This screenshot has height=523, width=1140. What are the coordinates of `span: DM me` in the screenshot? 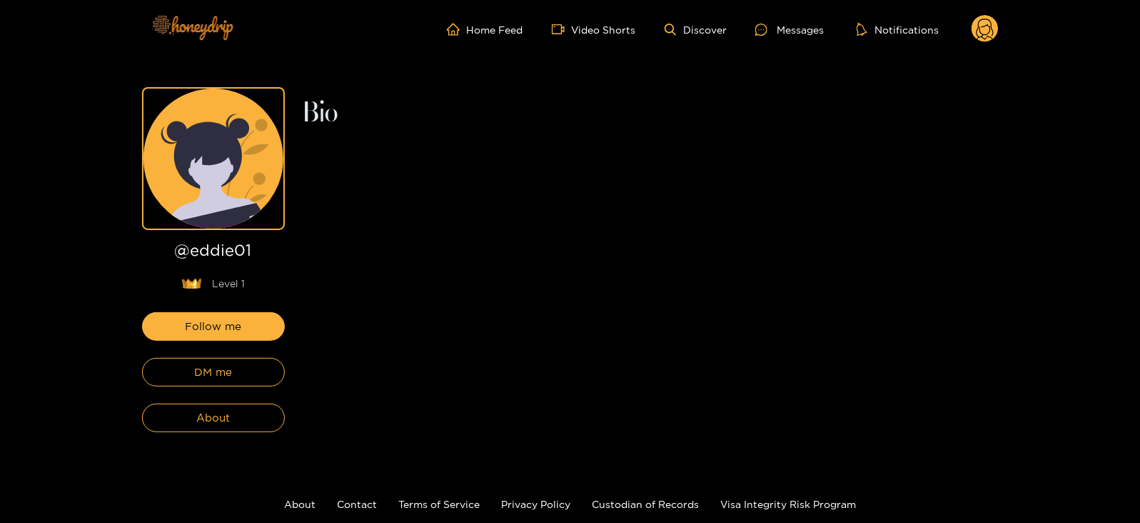 It's located at (213, 372).